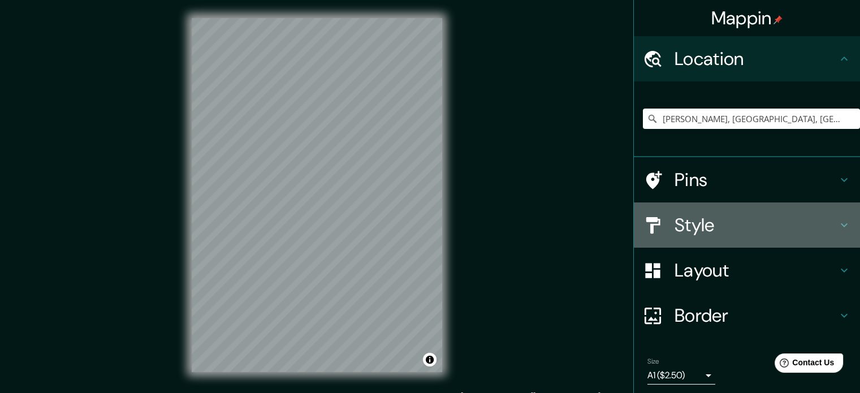 The image size is (860, 393). I want to click on span: Contact Us, so click(54, 14).